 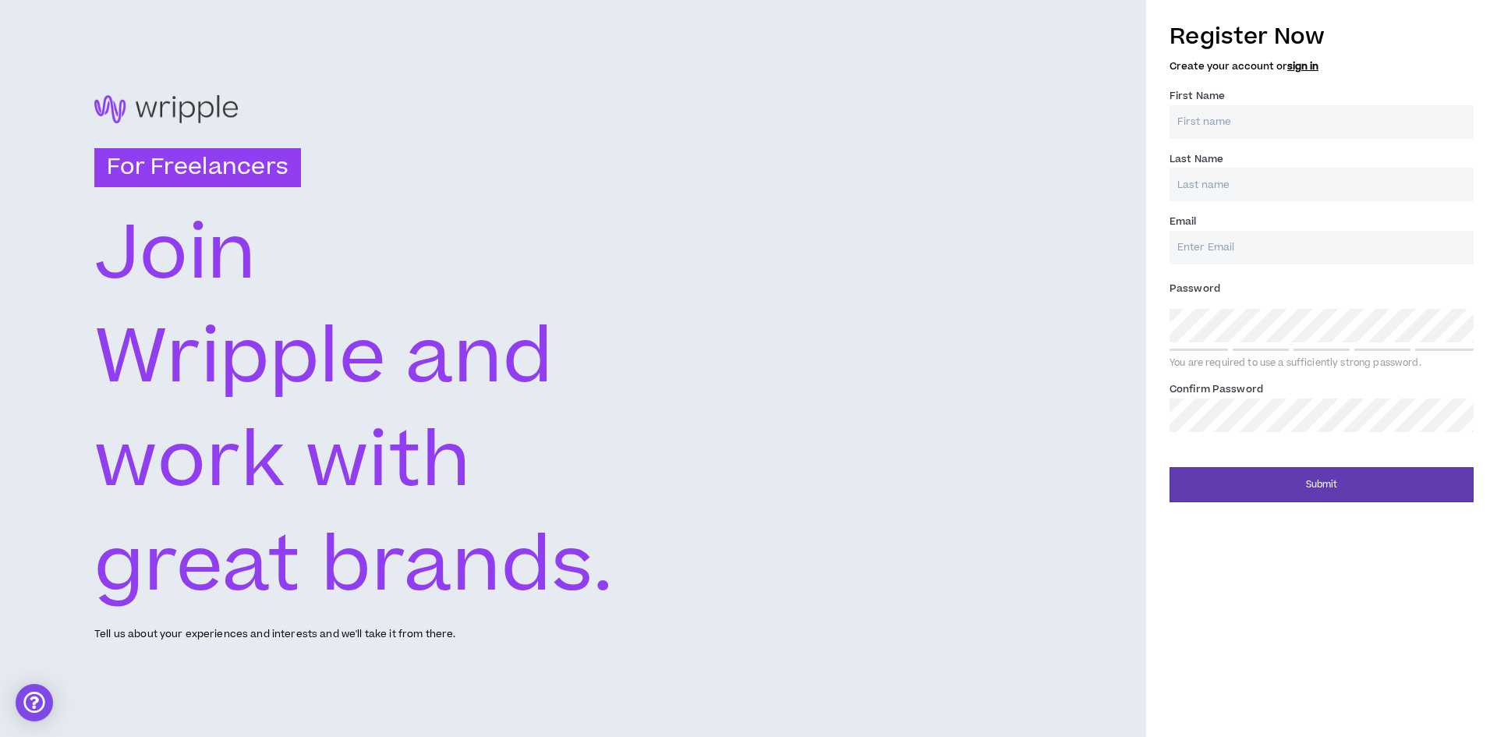 I want to click on input: Enter Email, so click(x=1321, y=247).